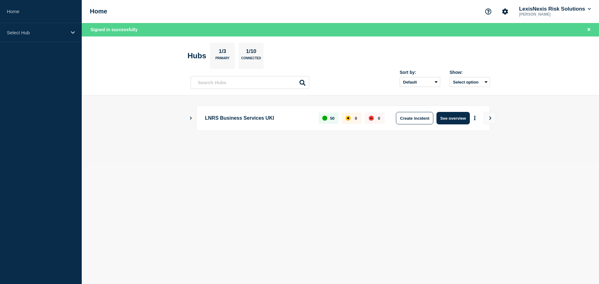  What do you see at coordinates (589, 30) in the screenshot?
I see `button: Close banner` at bounding box center [589, 30].